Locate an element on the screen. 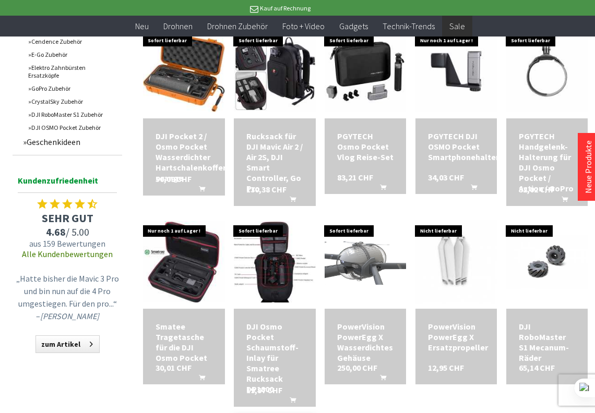 Image resolution: width=595 pixels, height=413 pixels. div: DJI Osmo Pocket Schaumstoff-Inlay für Smatree Rucksack DP1800 is located at coordinates (275, 358).